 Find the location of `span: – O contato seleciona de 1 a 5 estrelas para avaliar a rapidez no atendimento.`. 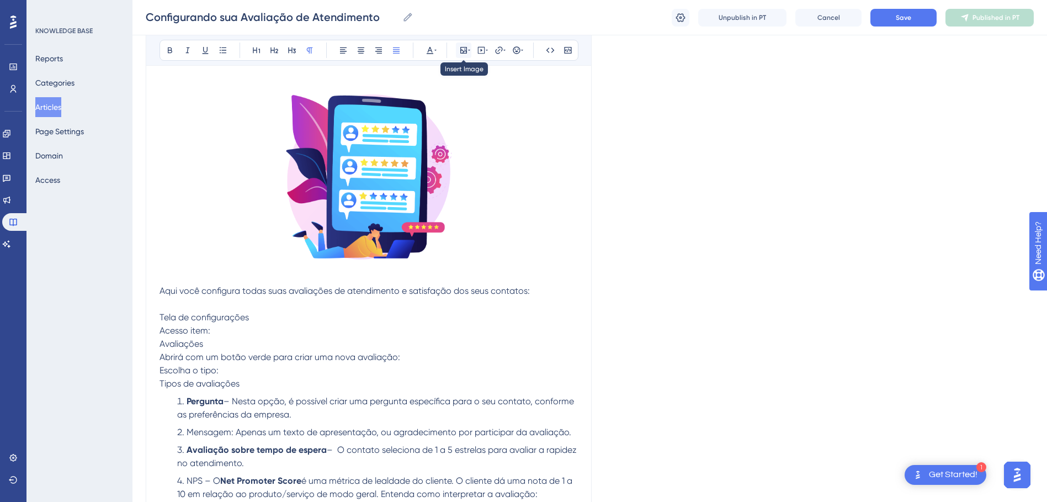

span: – O contato seleciona de 1 a 5 estrelas para avaliar a rapidez no atendimento. is located at coordinates (378, 456).